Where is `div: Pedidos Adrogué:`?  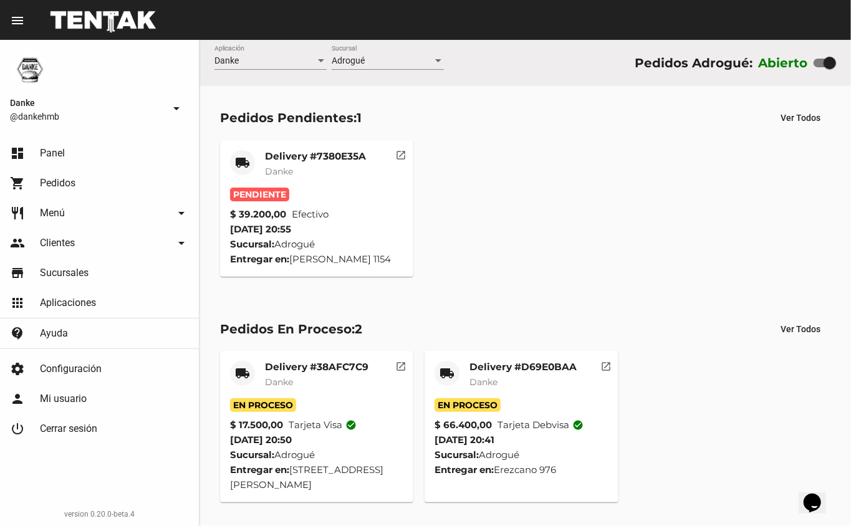 div: Pedidos Adrogué: is located at coordinates (694, 63).